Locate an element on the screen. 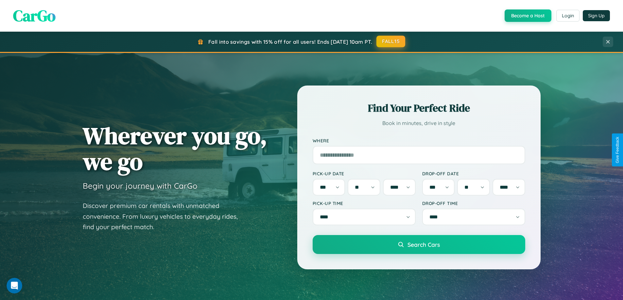  label: Pick-up Time is located at coordinates (364, 203).